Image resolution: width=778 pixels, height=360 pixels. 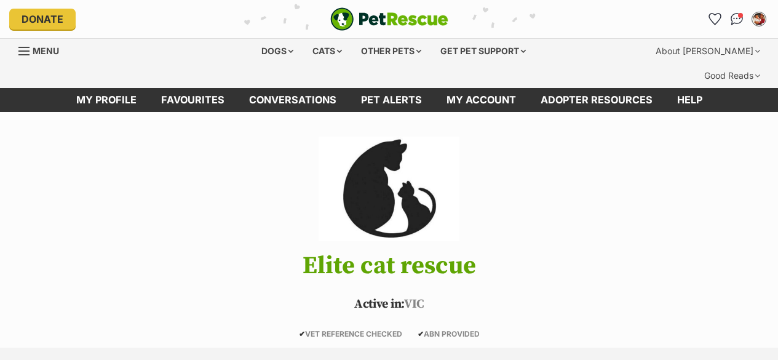 What do you see at coordinates (690, 100) in the screenshot?
I see `a: Help` at bounding box center [690, 100].